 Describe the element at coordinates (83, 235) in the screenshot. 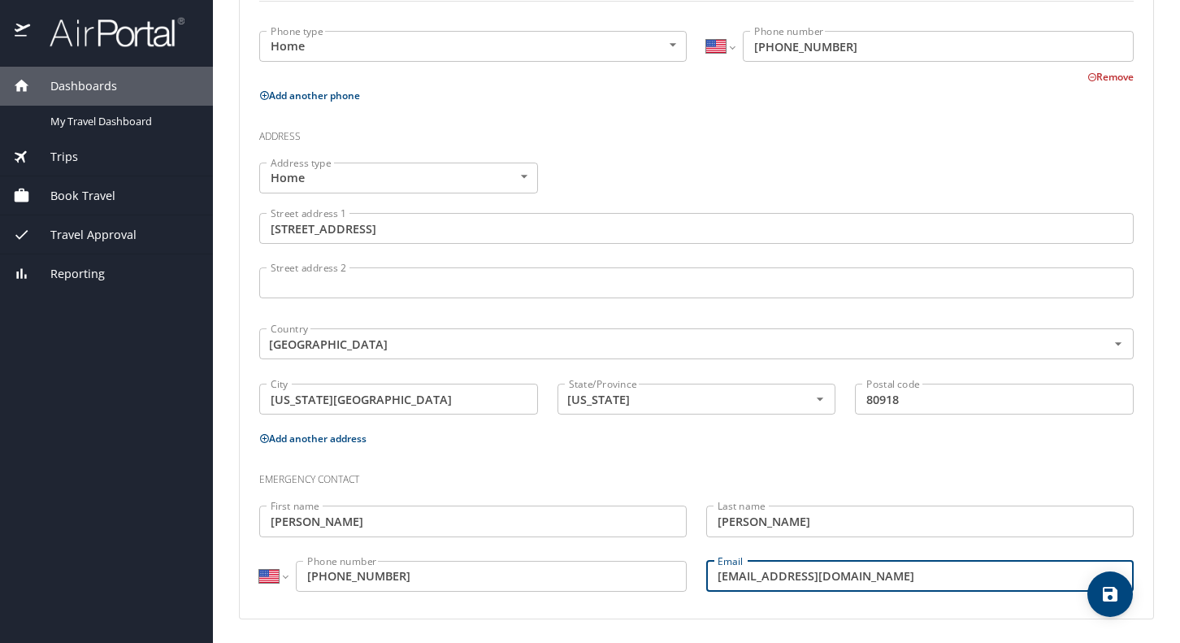

I see `span: Travel Approval` at that location.